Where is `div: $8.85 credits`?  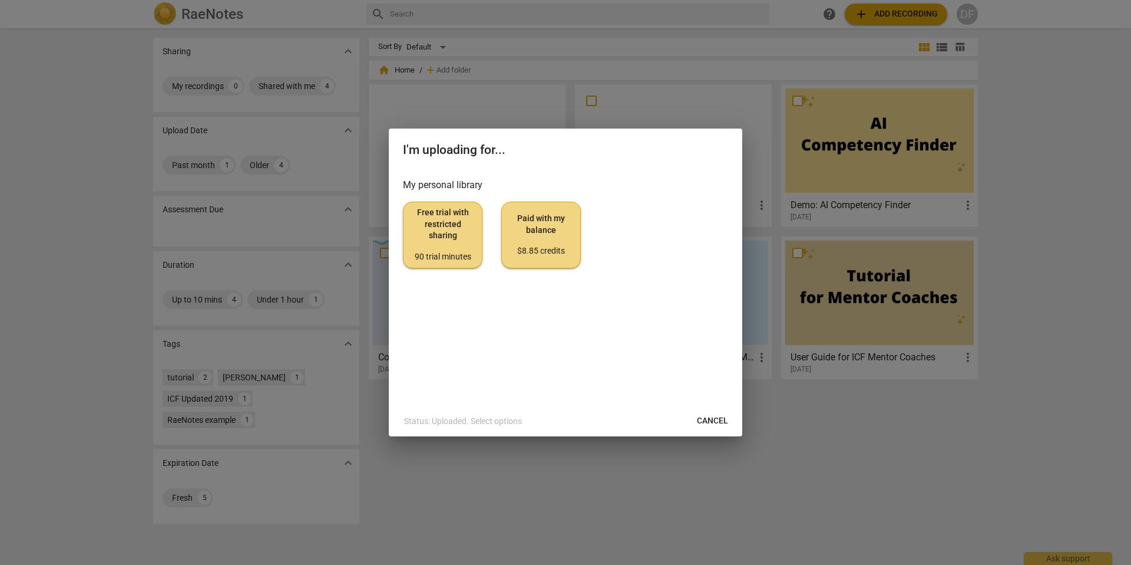
div: $8.85 credits is located at coordinates (541, 251).